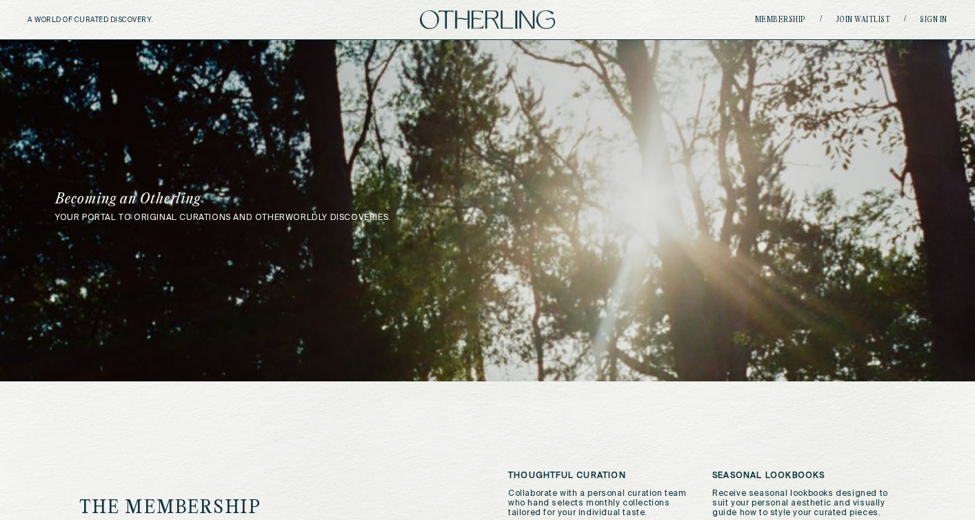 Image resolution: width=975 pixels, height=520 pixels. I want to click on a: Sign in, so click(934, 20).